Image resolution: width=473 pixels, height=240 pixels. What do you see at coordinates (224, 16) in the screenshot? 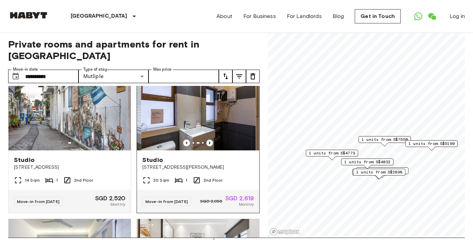
I see `a: About` at bounding box center [224, 16].